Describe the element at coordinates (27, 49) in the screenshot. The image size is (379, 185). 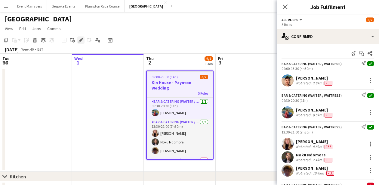
I see `span: Week 40` at that location.